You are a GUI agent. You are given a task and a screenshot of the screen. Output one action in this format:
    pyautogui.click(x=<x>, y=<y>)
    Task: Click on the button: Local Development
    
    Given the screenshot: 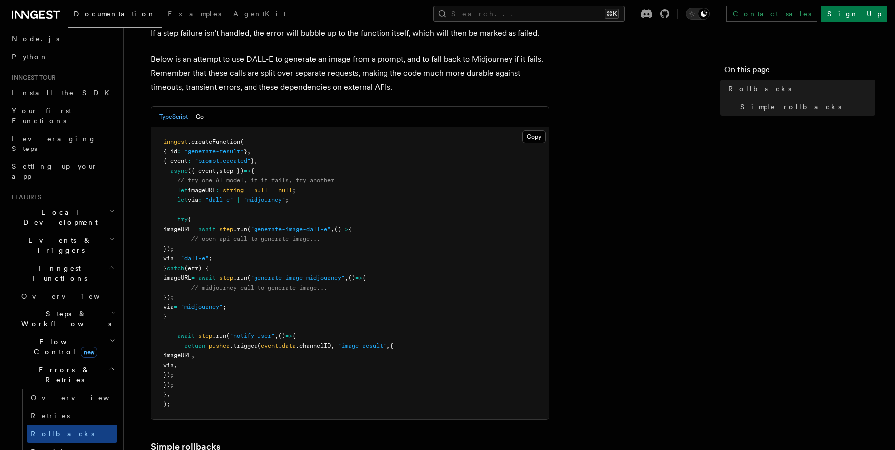 What is the action you would take?
    pyautogui.click(x=62, y=217)
    